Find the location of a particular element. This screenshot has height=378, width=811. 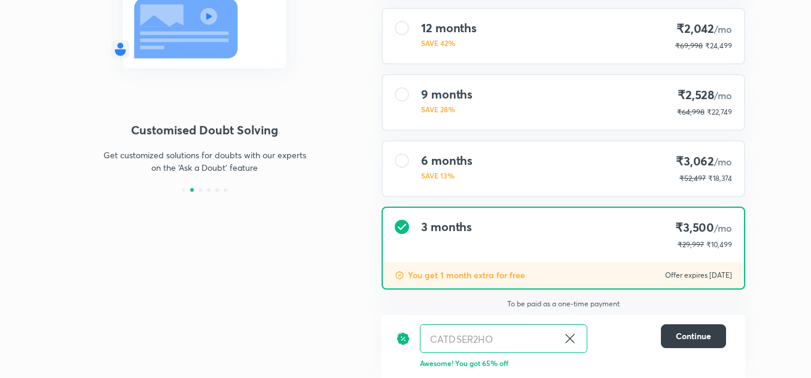

span: ₹10,499 is located at coordinates (719, 245).